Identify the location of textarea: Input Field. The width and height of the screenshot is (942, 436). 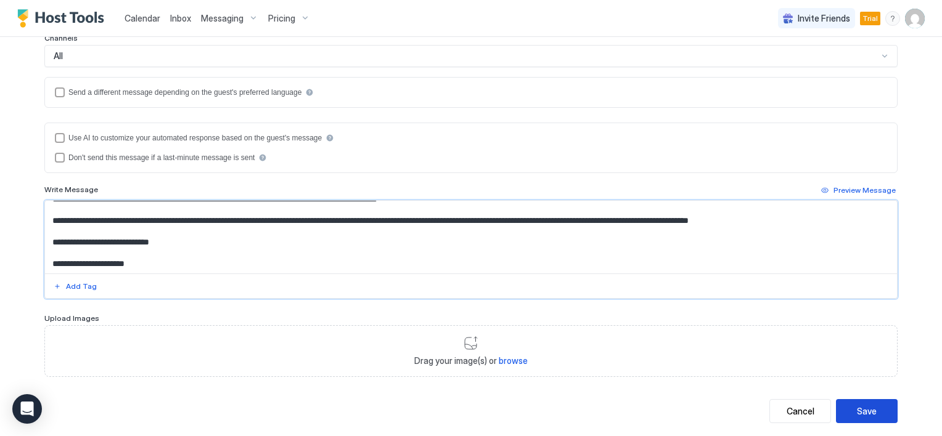
(471, 237).